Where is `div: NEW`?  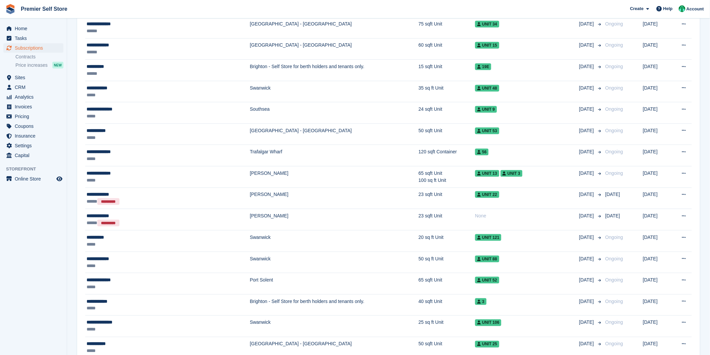 div: NEW is located at coordinates (58, 65).